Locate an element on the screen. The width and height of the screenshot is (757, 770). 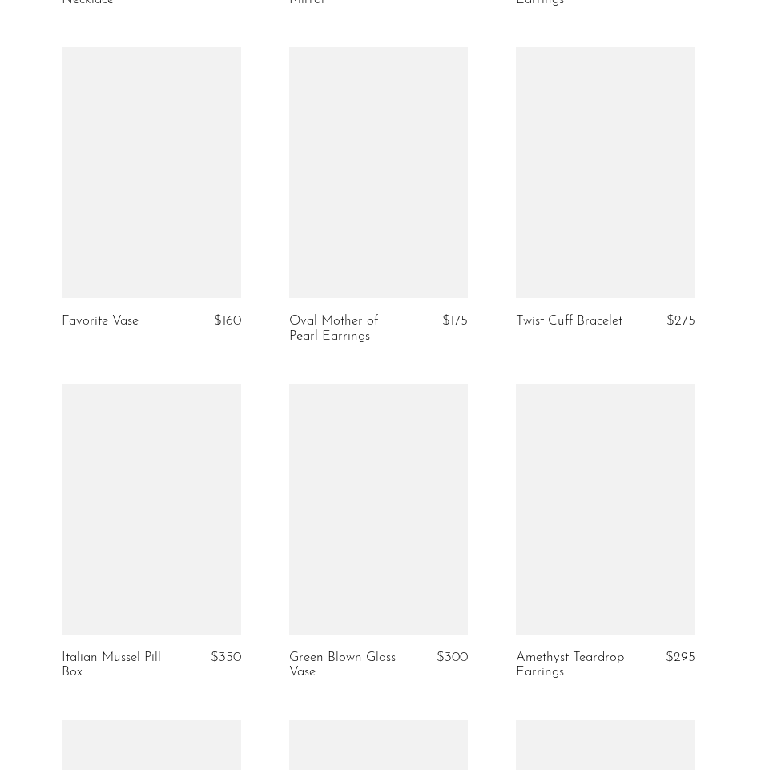
a: Twist Cuff Bracelet is located at coordinates (569, 321).